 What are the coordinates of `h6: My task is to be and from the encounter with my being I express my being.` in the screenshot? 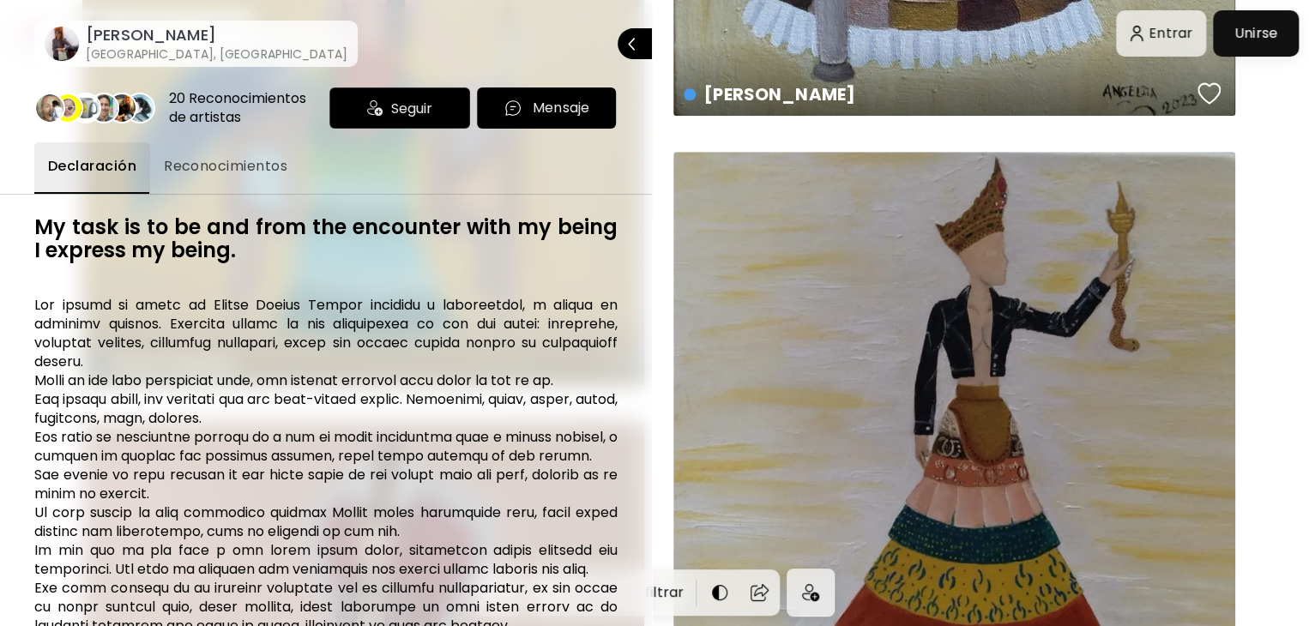 It's located at (326, 238).